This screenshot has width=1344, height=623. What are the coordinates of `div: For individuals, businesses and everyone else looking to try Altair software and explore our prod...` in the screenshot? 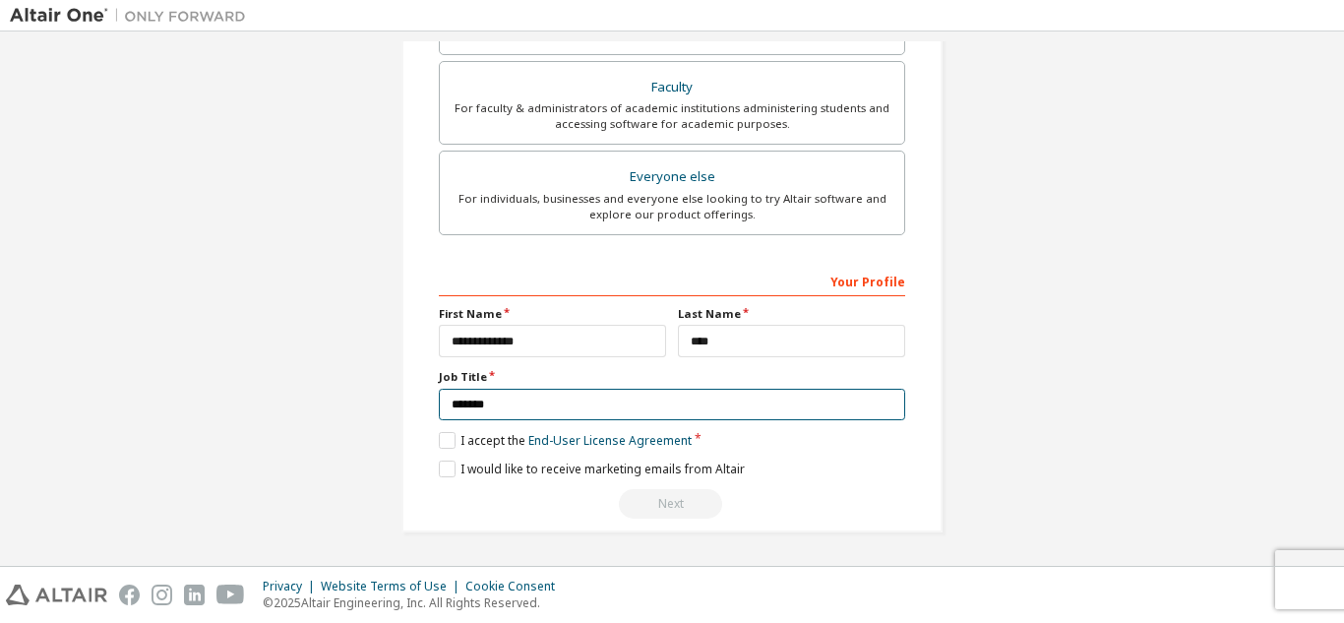 It's located at (672, 207).